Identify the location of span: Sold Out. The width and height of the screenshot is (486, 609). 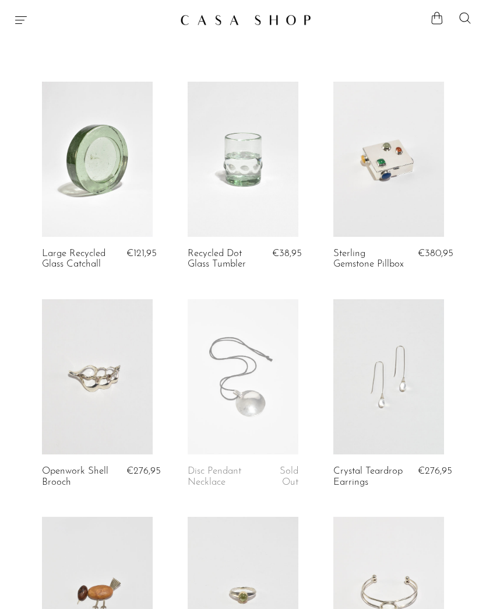
(289, 476).